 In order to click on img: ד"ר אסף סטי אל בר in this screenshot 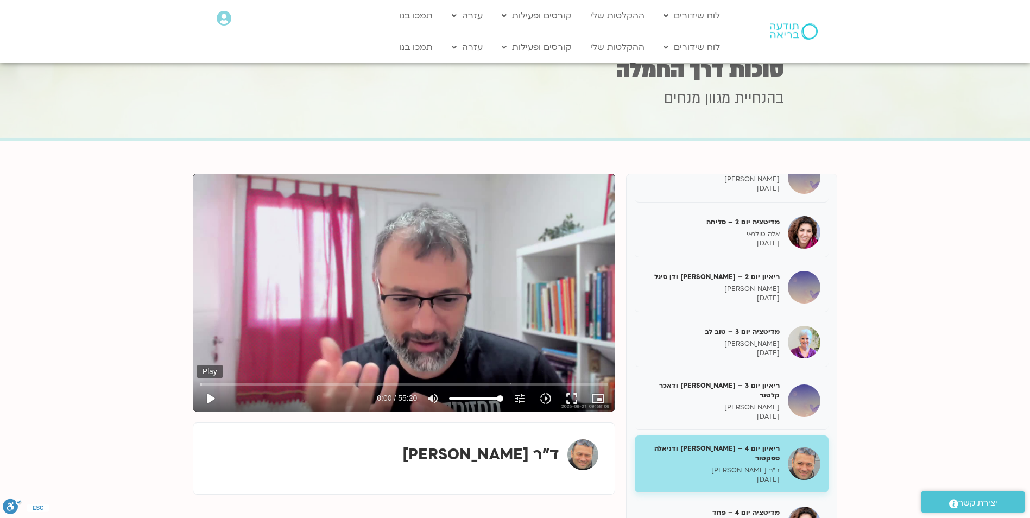, I will do `click(582, 454)`.